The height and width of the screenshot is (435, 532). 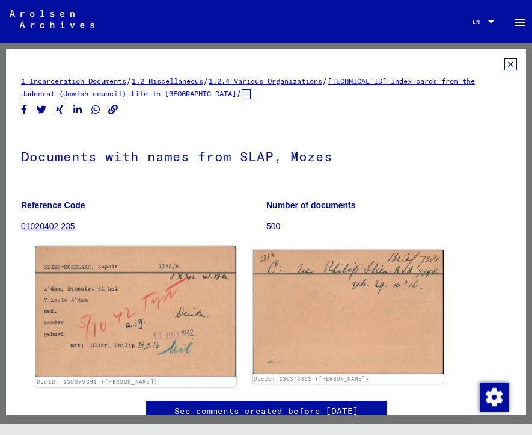 I want to click on p: 500, so click(x=388, y=226).